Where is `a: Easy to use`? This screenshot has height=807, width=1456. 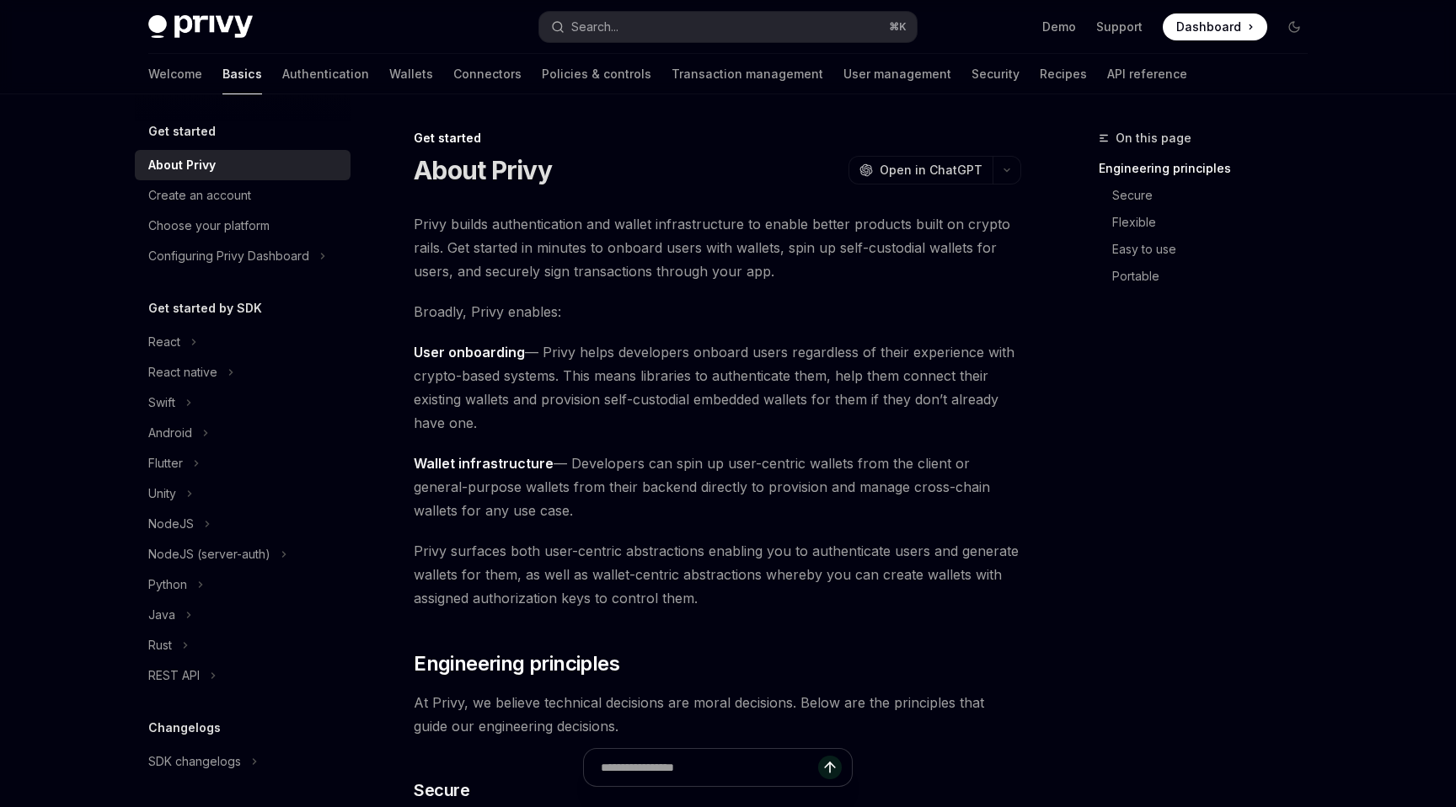
a: Easy to use is located at coordinates (1210, 249).